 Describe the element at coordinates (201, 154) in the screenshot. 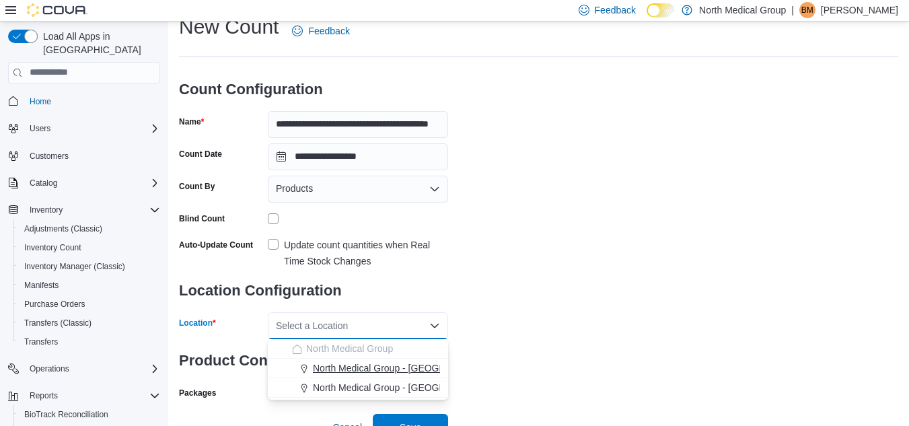

I see `label: Count Date` at that location.